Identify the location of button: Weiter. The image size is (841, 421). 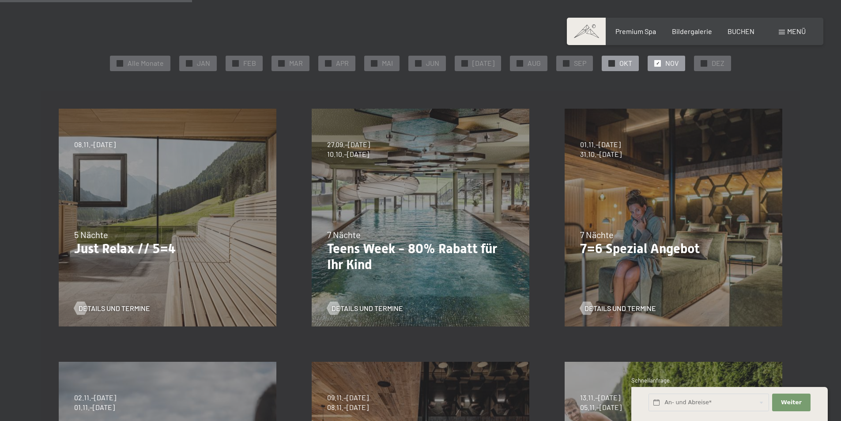
(791, 402).